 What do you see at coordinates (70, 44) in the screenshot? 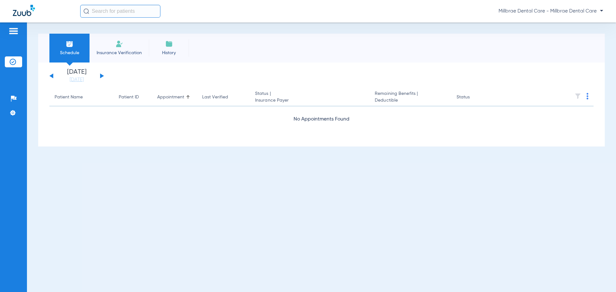
I see `img: Schedule` at bounding box center [70, 44].